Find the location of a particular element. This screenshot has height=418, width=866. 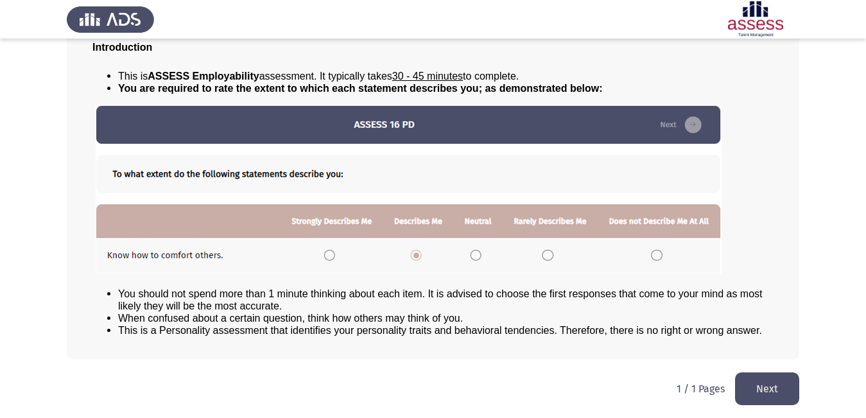

p: 1 / 1 Pages is located at coordinates (700, 388).